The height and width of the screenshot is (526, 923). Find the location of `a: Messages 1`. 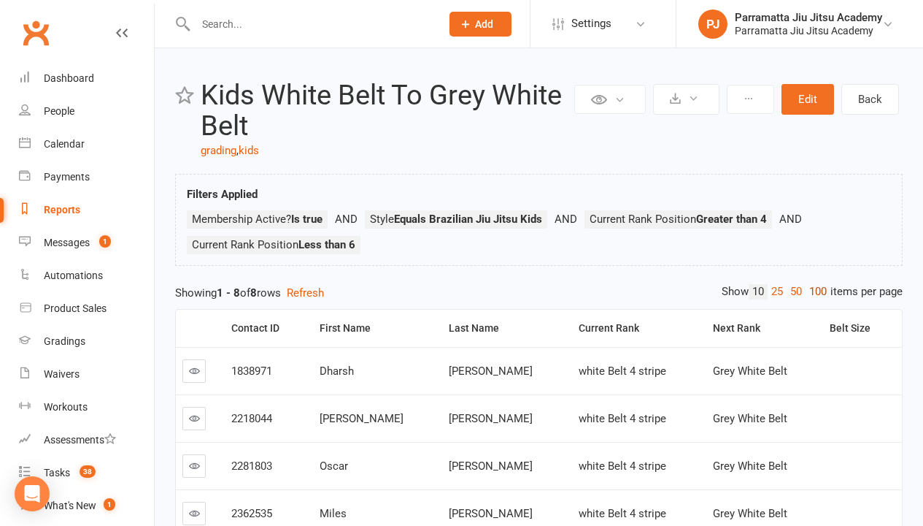

a: Messages 1 is located at coordinates (86, 242).